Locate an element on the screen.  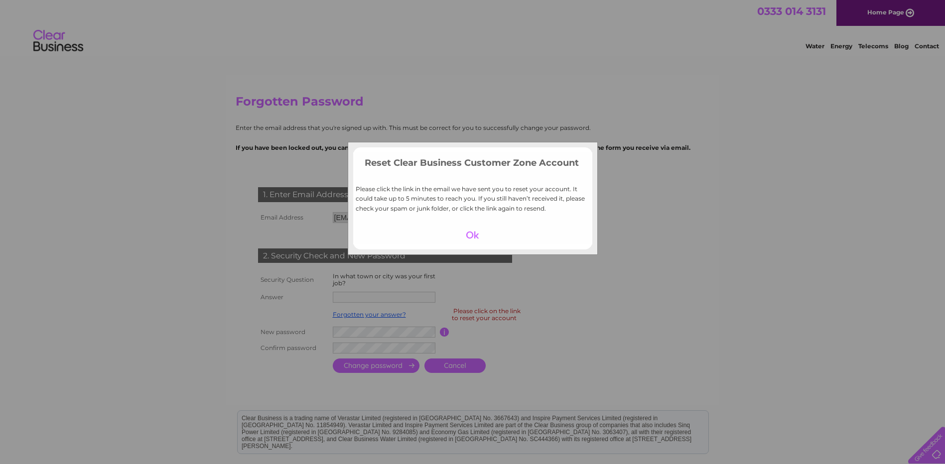
a: Energy is located at coordinates (841, 46).